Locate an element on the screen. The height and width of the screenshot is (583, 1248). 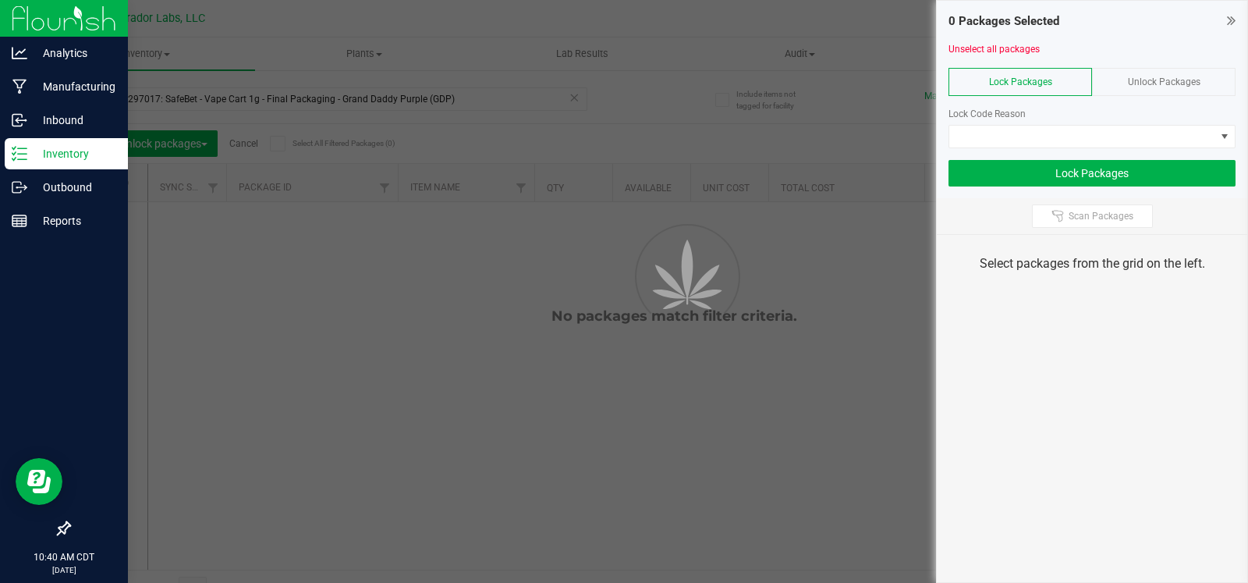
inline-svg: Reports is located at coordinates (20, 221).